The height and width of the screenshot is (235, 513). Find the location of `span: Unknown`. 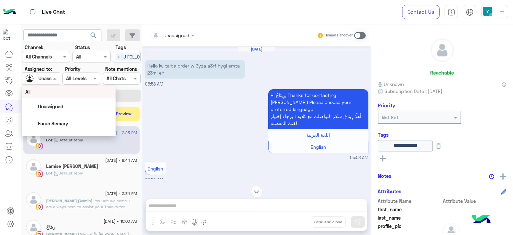

span: Unknown is located at coordinates (391, 84).